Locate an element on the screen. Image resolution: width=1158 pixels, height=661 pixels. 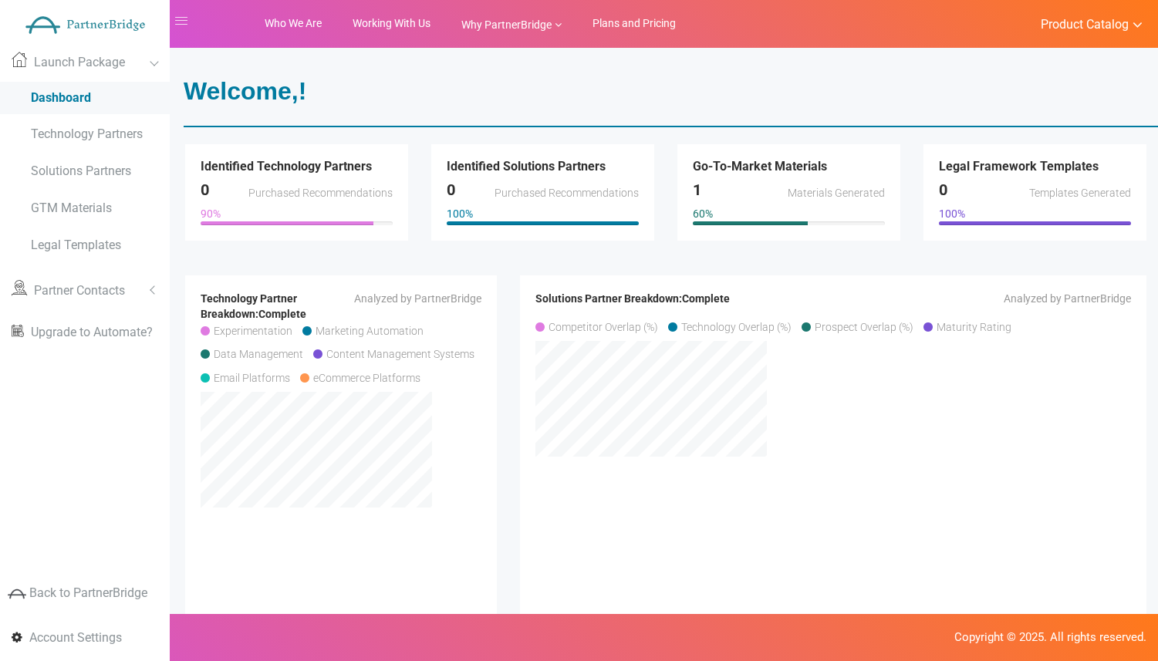
h5: Go-To-Market Materials is located at coordinates (788, 167).